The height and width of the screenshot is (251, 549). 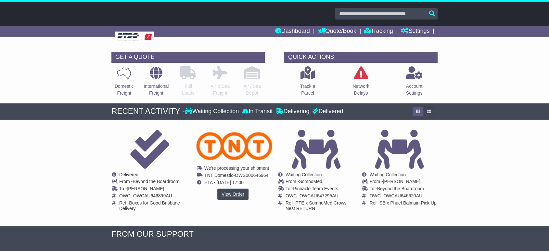 I want to click on a: Track aParcel, so click(x=307, y=83).